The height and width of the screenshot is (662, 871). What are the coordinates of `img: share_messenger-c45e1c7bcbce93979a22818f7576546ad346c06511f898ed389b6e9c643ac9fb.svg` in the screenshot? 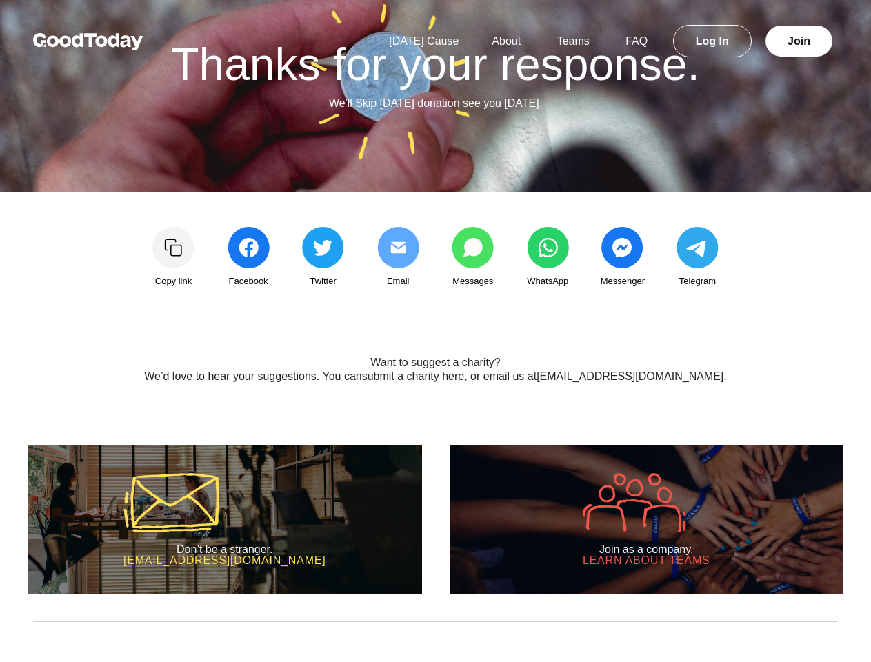 It's located at (622, 248).